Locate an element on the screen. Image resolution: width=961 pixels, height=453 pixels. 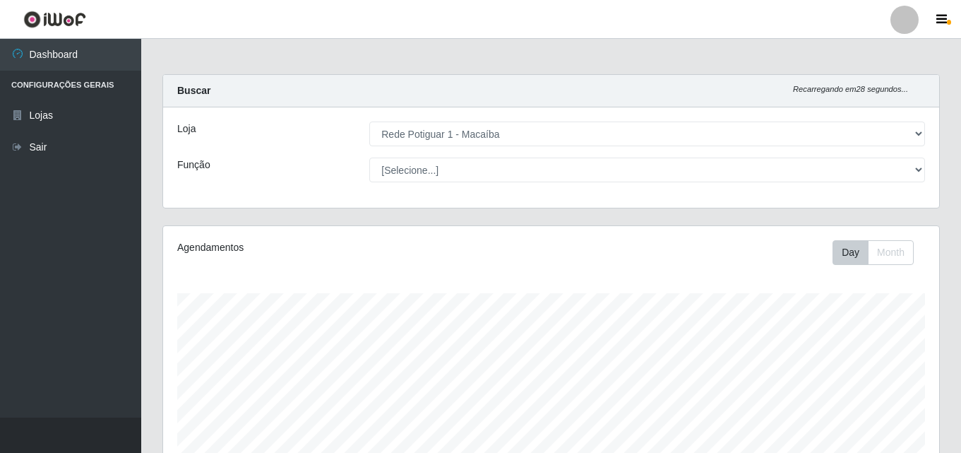
button: Day is located at coordinates (850, 252).